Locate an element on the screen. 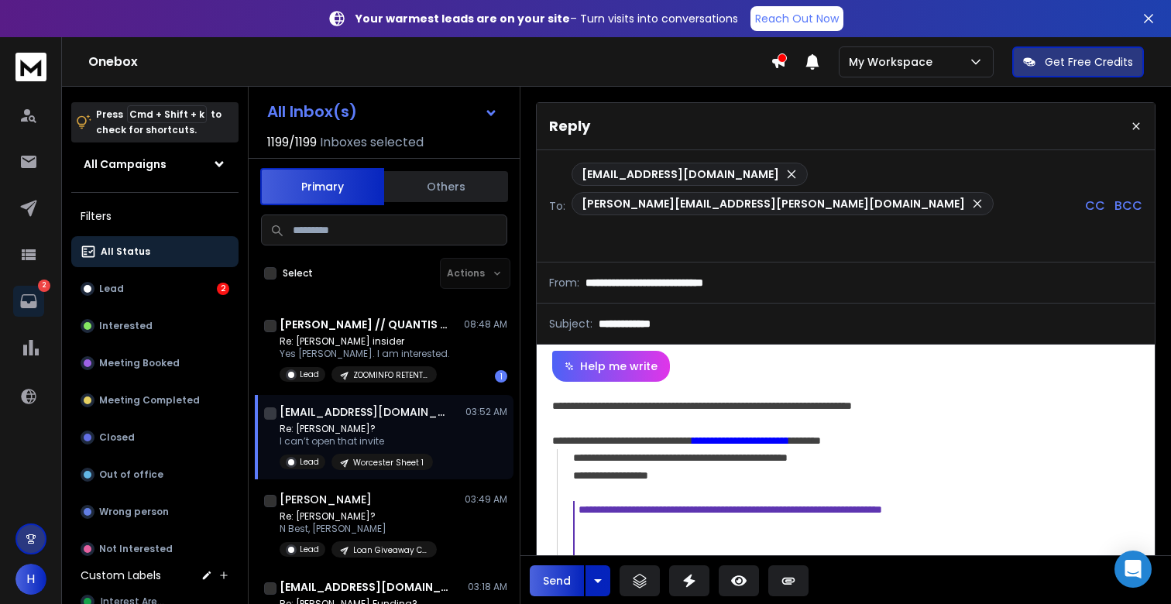 The width and height of the screenshot is (1171, 604). button: H is located at coordinates (31, 579).